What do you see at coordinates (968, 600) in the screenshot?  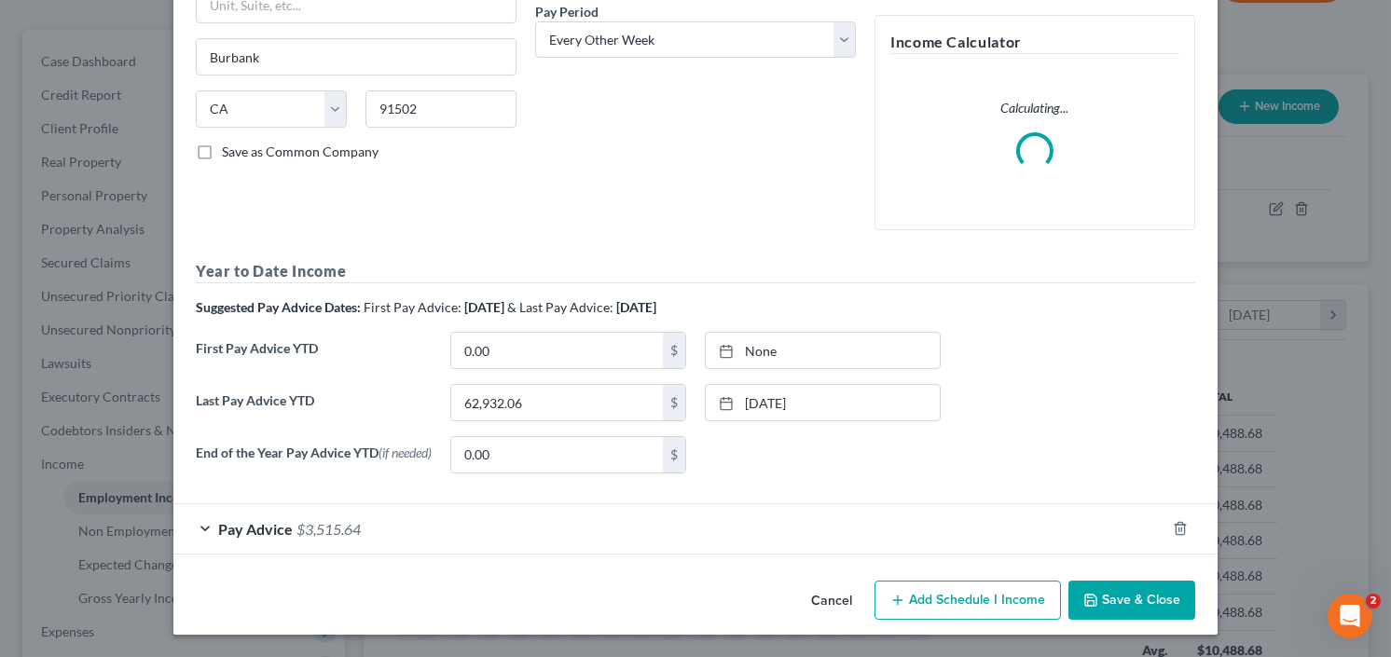 I see `button: Add Schedule I Income` at bounding box center [968, 600].